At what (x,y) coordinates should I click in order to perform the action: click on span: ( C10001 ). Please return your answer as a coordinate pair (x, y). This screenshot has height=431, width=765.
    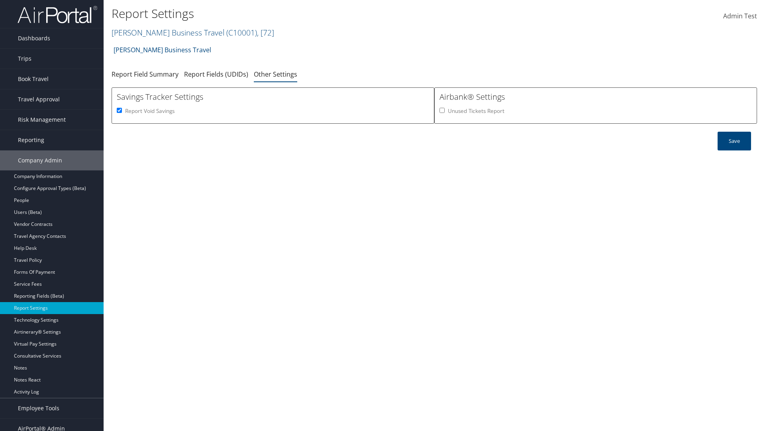
    Looking at the image, I should click on (242, 32).